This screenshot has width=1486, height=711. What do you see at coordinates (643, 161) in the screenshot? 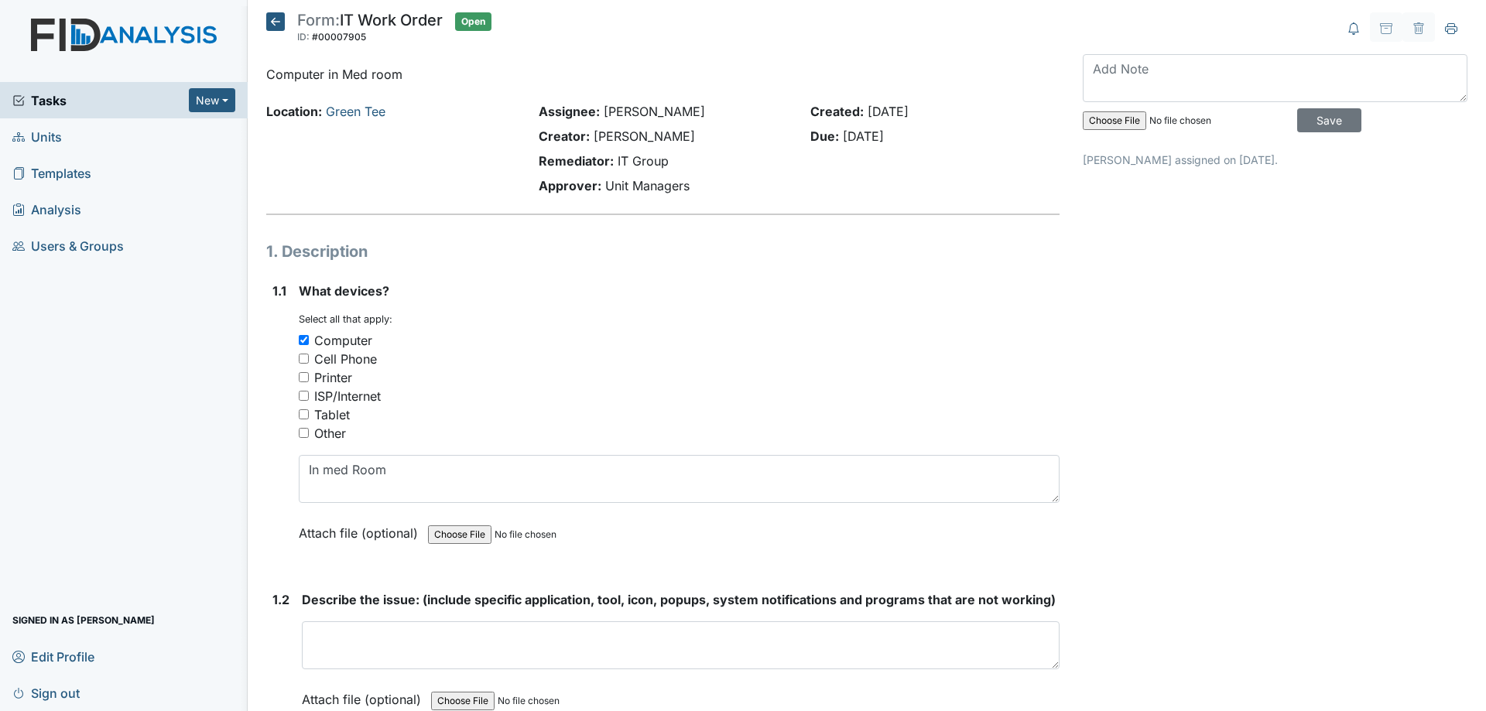
I see `span: IT Group` at bounding box center [643, 161].